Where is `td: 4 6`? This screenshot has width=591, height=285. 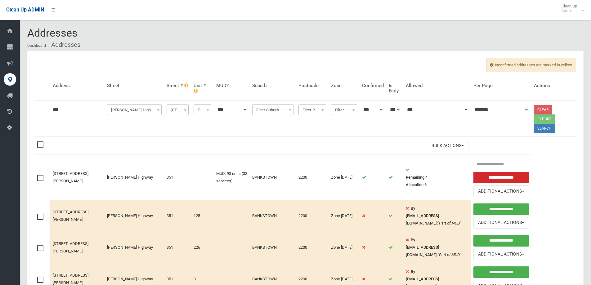 td: 4 6 is located at coordinates (437, 177).